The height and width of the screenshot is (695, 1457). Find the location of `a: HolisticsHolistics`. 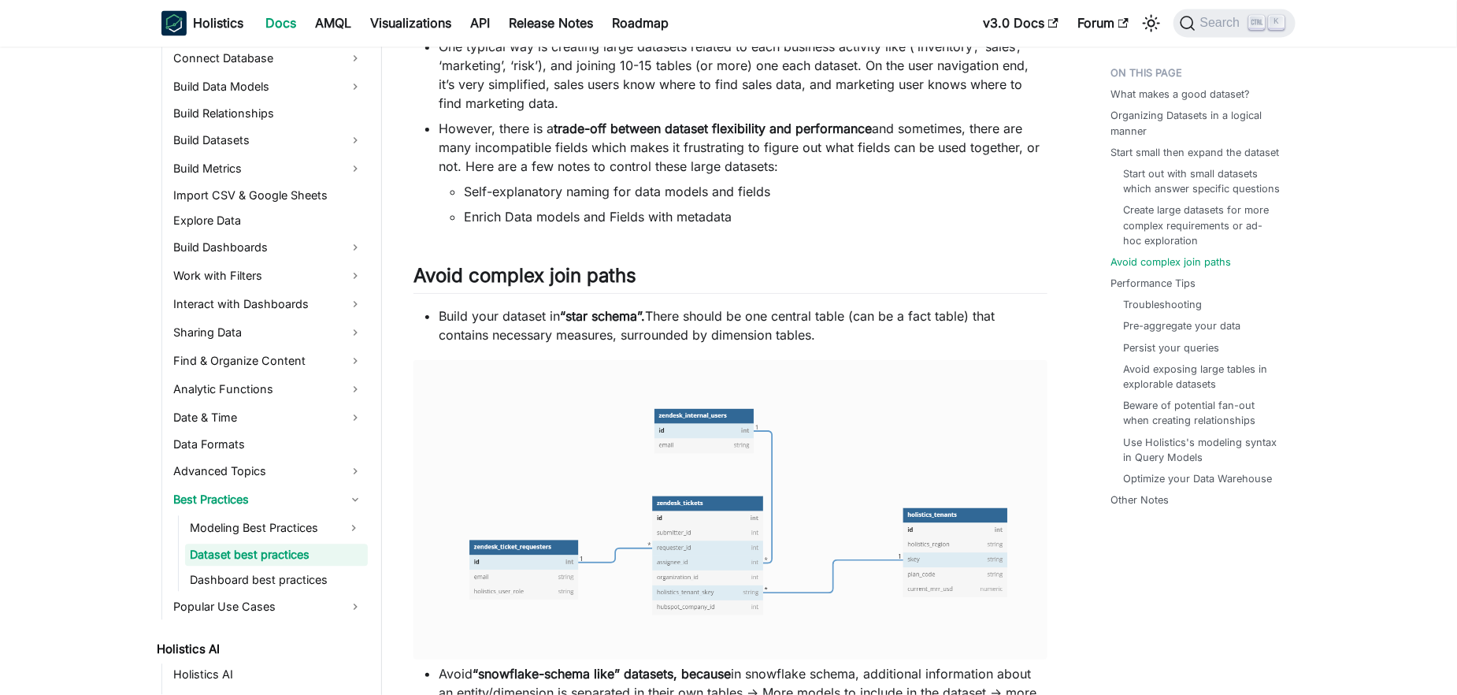

a: HolisticsHolistics is located at coordinates (202, 24).